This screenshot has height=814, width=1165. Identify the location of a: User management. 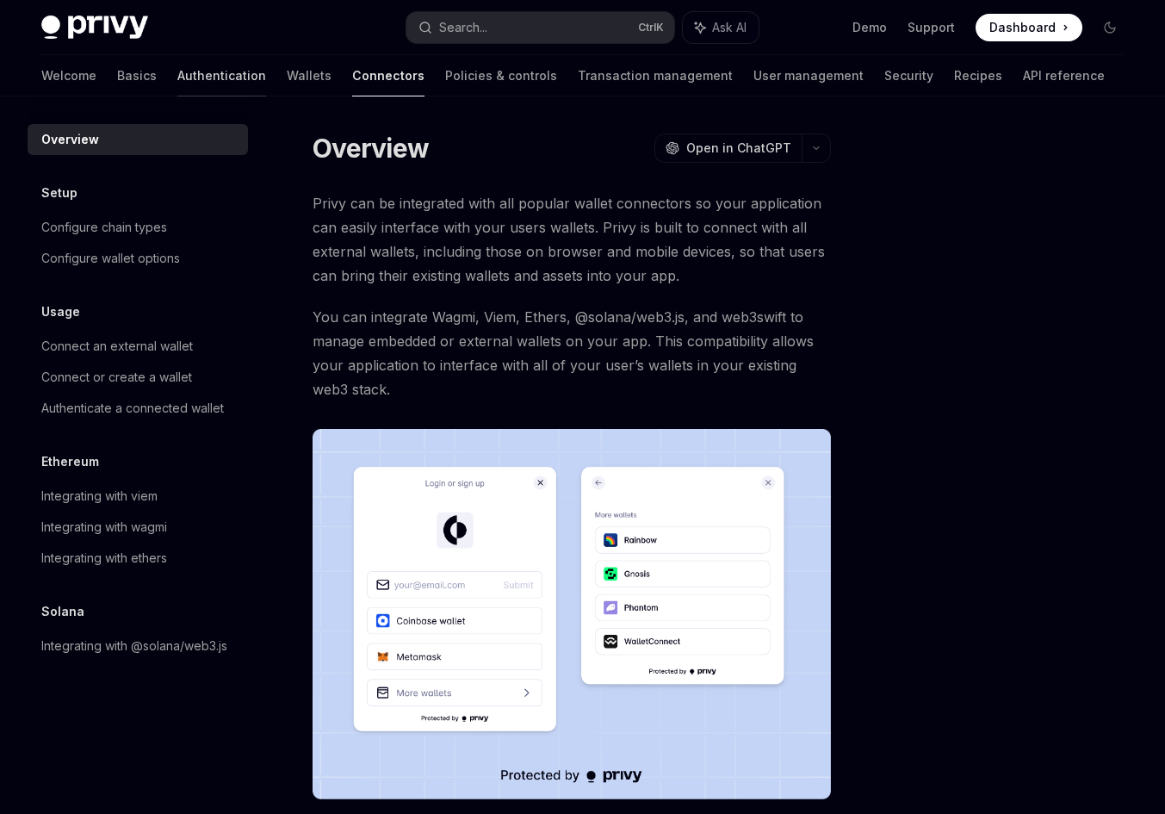
(809, 76).